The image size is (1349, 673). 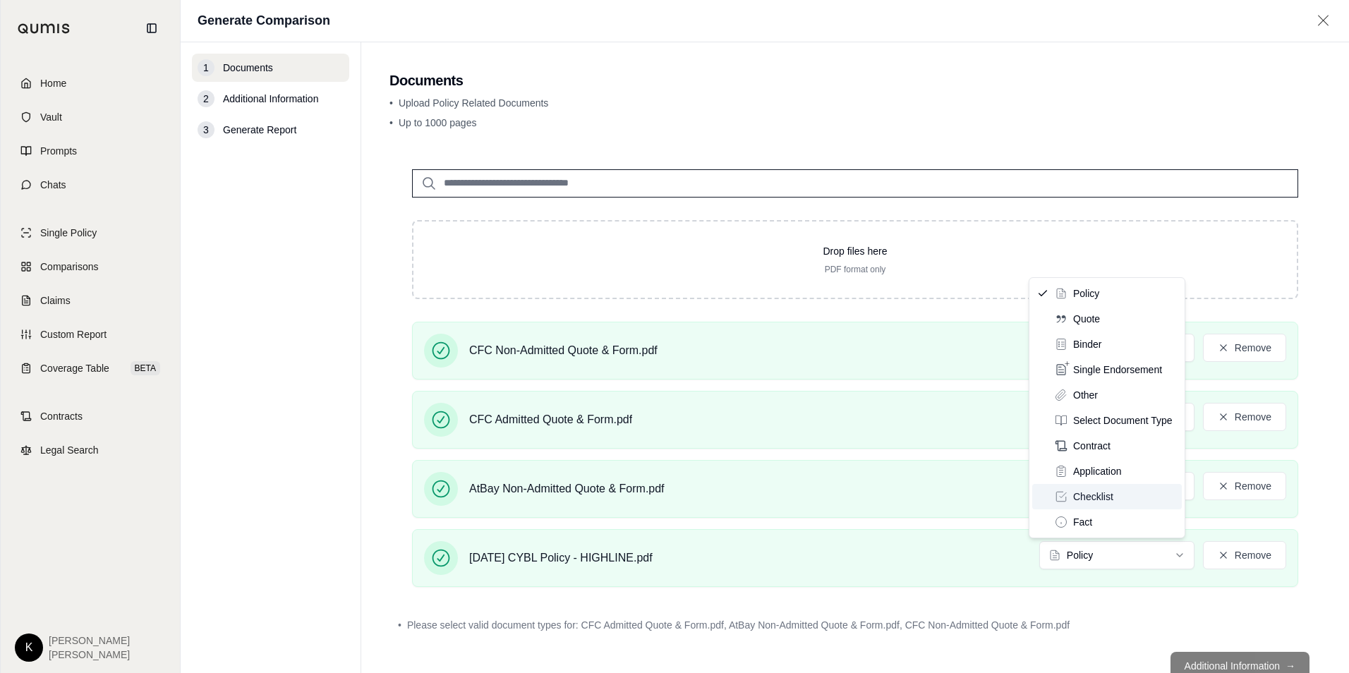 What do you see at coordinates (1082, 522) in the screenshot?
I see `span: Fact` at bounding box center [1082, 522].